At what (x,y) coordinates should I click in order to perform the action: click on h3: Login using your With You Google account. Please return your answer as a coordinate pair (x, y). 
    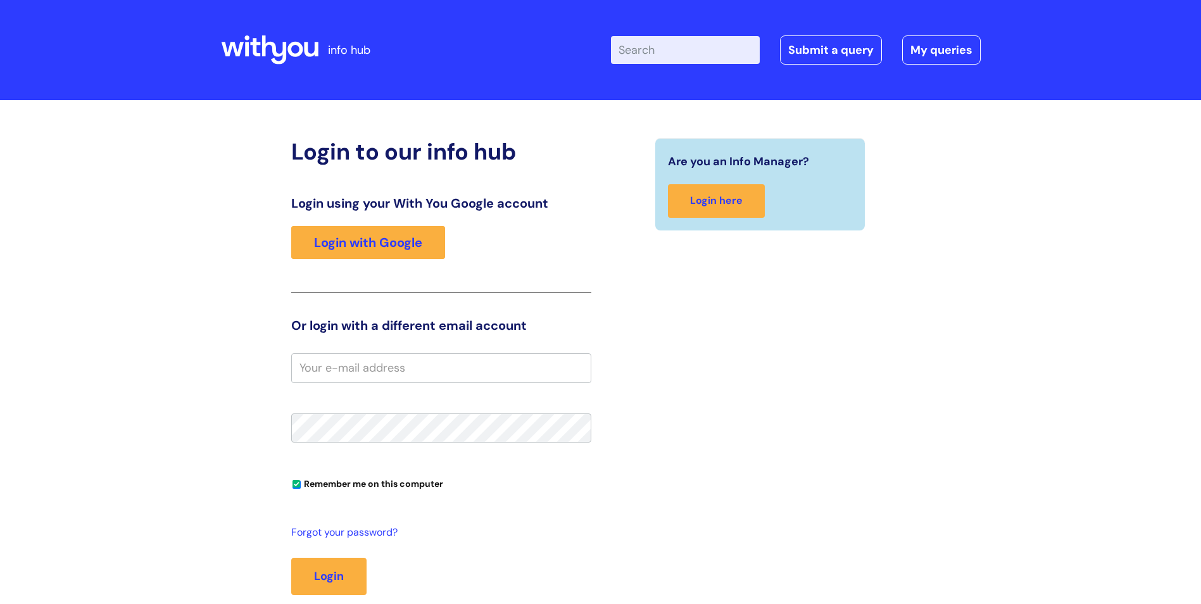
    Looking at the image, I should click on (441, 203).